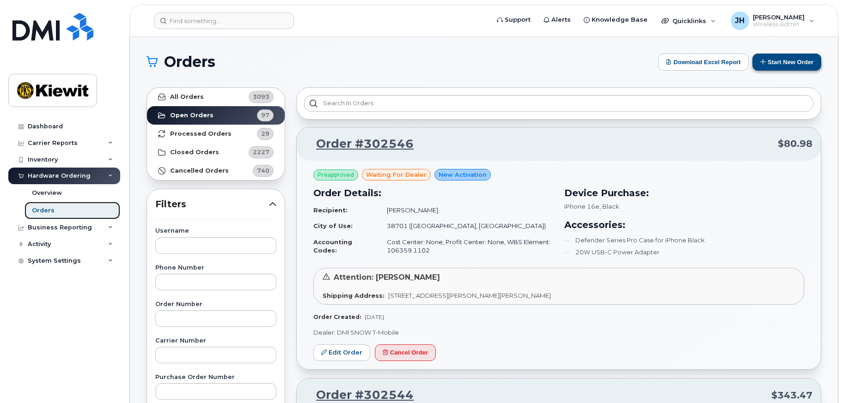 Image resolution: width=843 pixels, height=403 pixels. What do you see at coordinates (216, 304) in the screenshot?
I see `label: Order Number` at bounding box center [216, 304].